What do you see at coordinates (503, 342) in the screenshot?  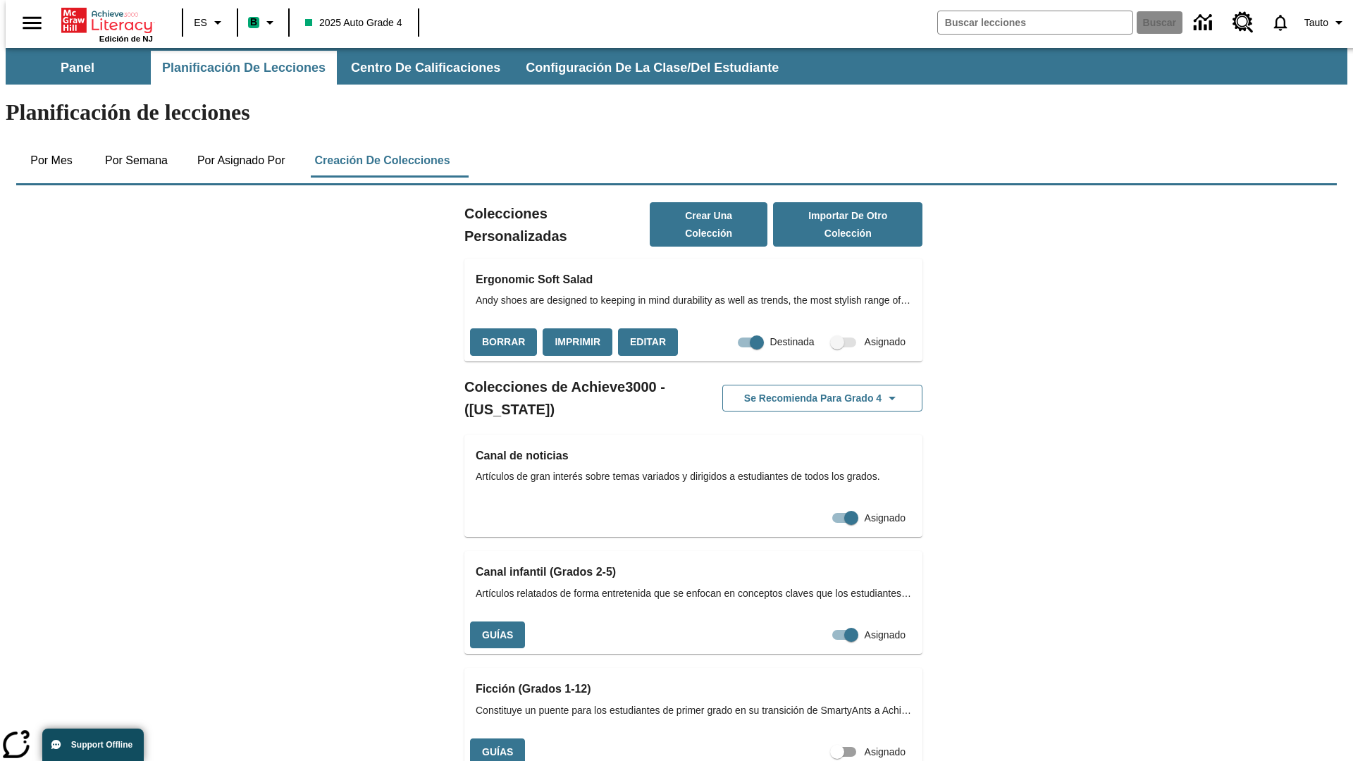 I see `button: Borrar` at bounding box center [503, 342].